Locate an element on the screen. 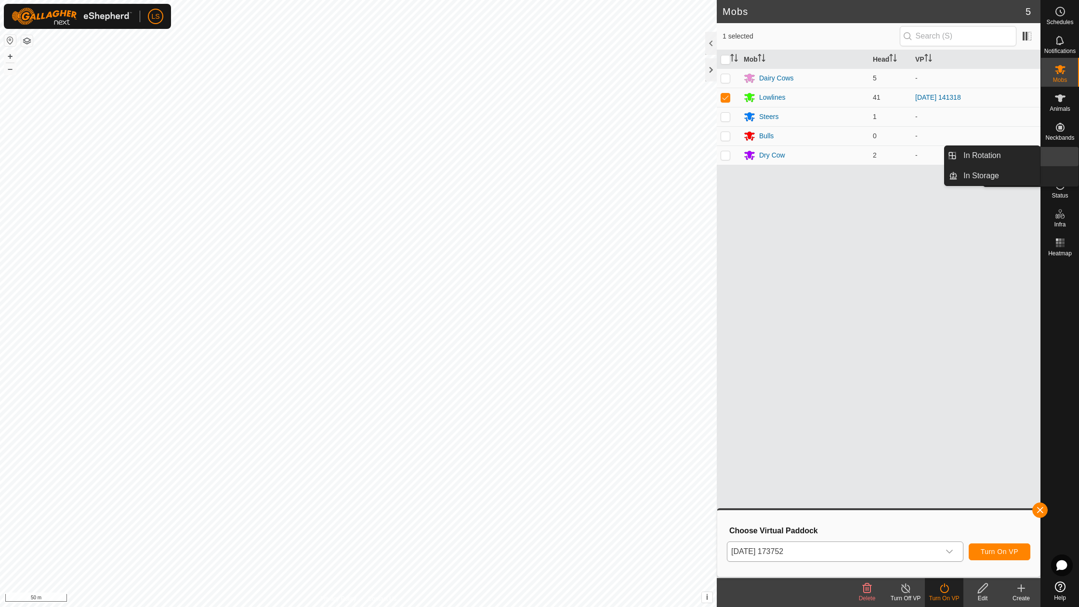 Image resolution: width=1079 pixels, height=607 pixels. span: LS is located at coordinates (155, 16).